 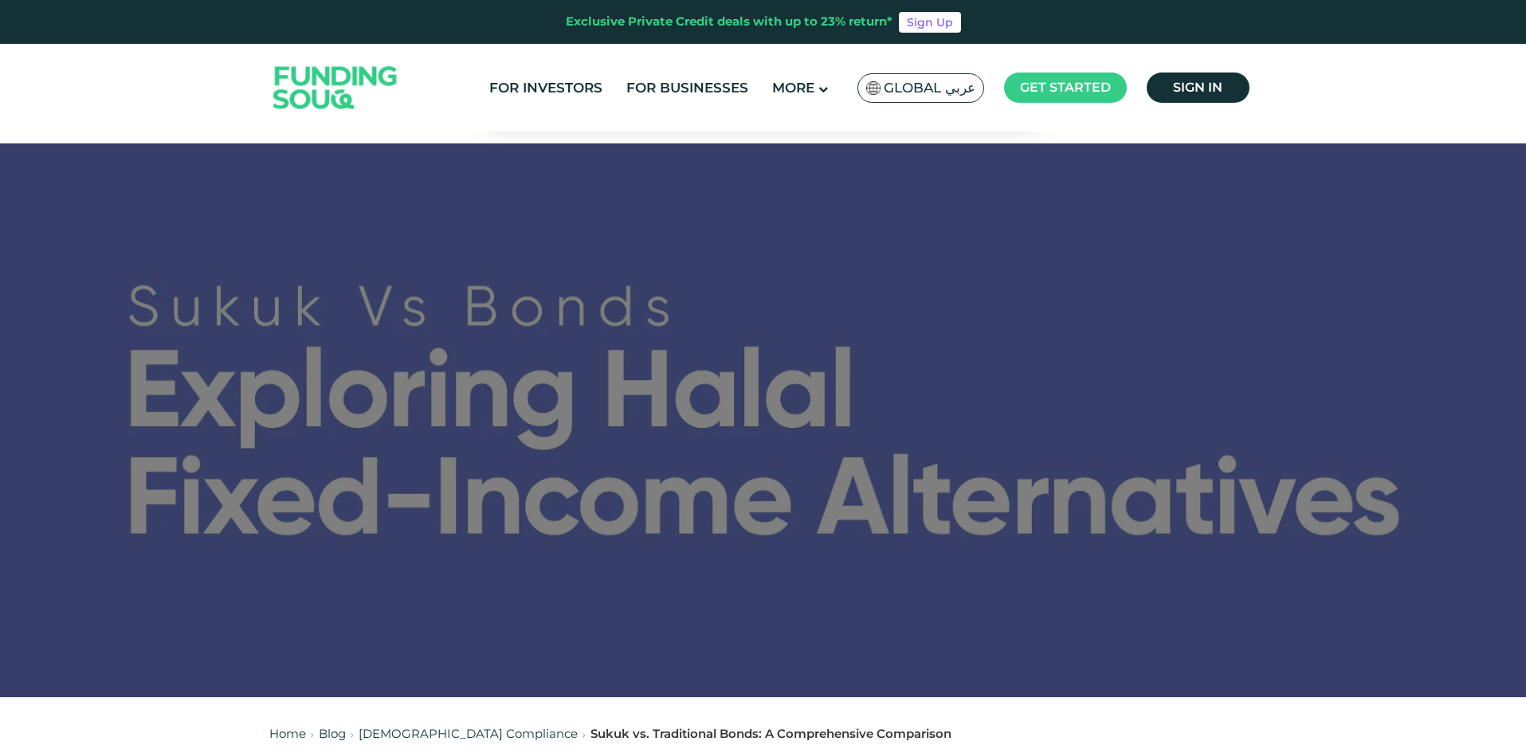 I want to click on a: Blog, so click(x=332, y=733).